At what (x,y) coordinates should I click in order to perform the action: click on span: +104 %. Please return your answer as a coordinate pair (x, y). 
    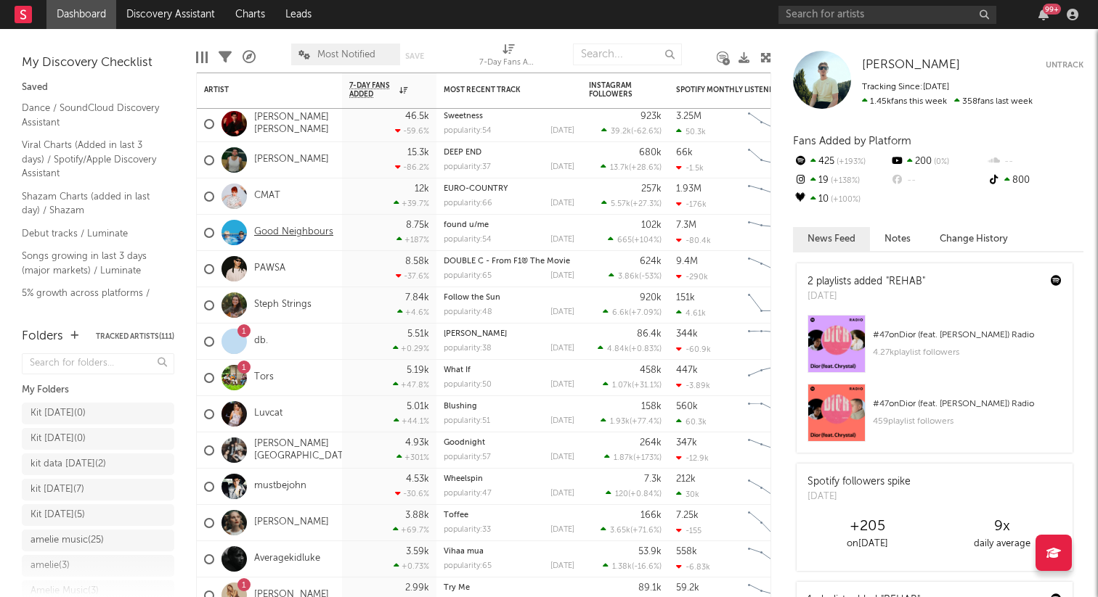
    Looking at the image, I should click on (646, 240).